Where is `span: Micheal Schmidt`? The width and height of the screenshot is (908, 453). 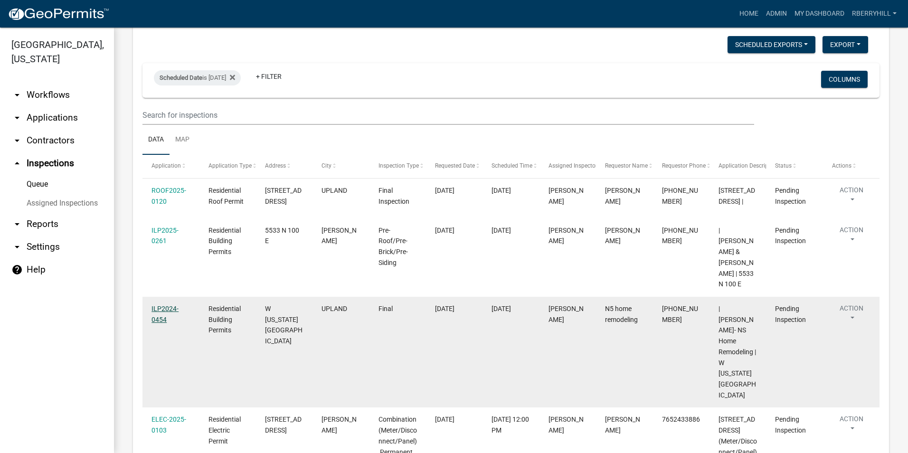 span: Micheal Schmidt is located at coordinates (622, 236).